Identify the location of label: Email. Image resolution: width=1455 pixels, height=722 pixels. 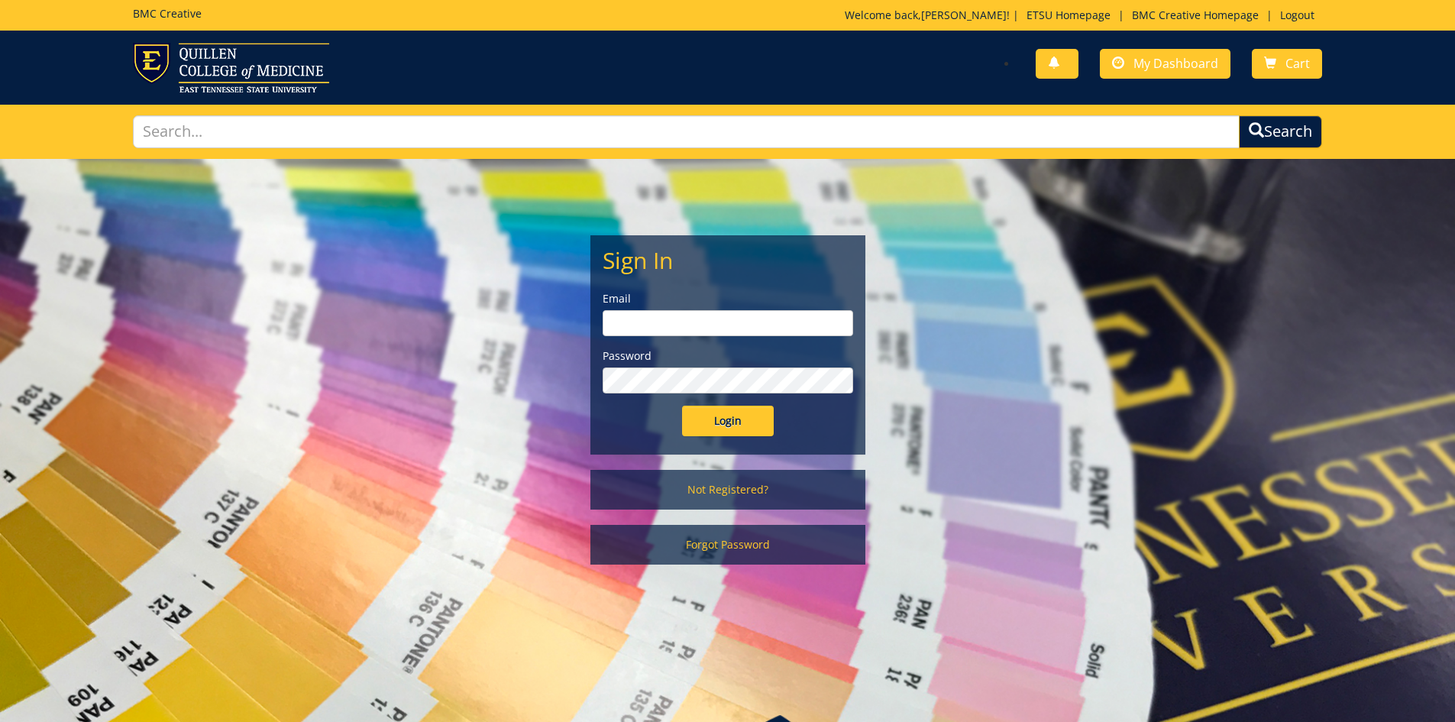
(728, 299).